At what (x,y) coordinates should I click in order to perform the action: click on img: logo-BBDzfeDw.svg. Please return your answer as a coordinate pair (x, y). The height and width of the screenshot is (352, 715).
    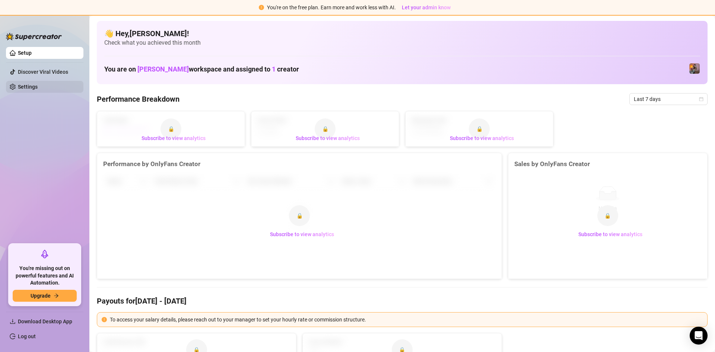
    Looking at the image, I should click on (34, 37).